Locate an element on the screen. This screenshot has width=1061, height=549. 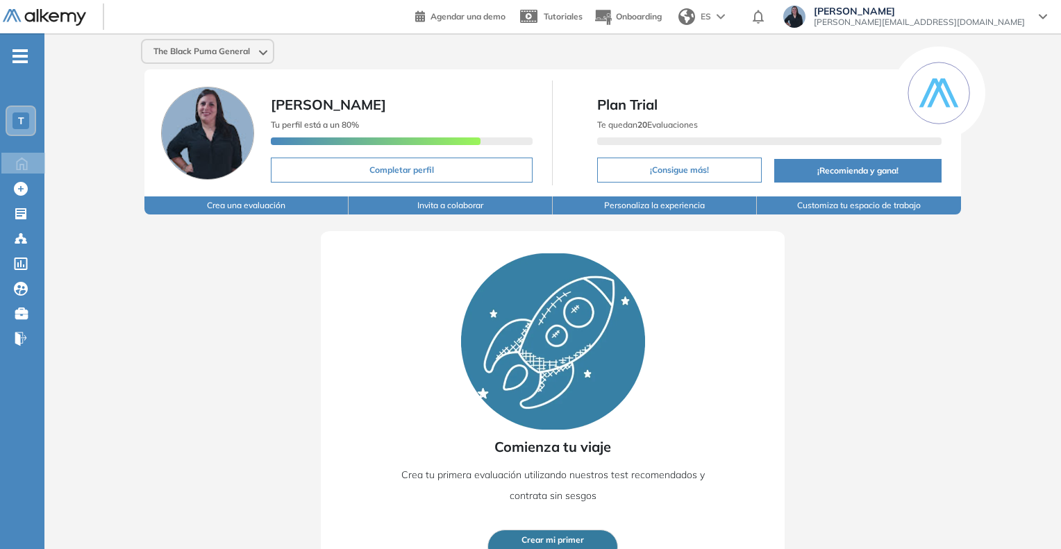
b: 20 is located at coordinates (642, 124).